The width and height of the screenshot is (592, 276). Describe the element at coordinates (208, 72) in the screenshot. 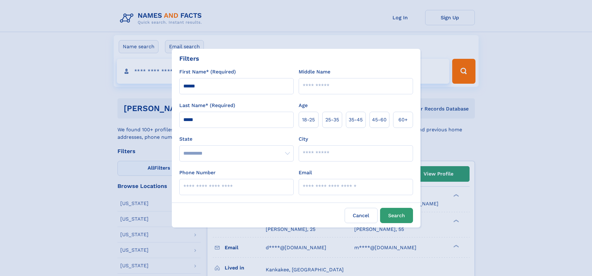

I see `label: First Name* (Required)` at that location.